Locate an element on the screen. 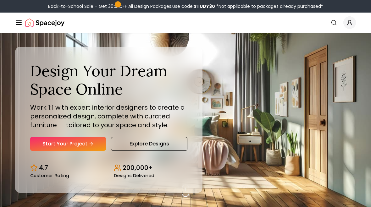 This screenshot has height=207, width=371. span: *Not applicable to packages already purchased* is located at coordinates (269, 6).